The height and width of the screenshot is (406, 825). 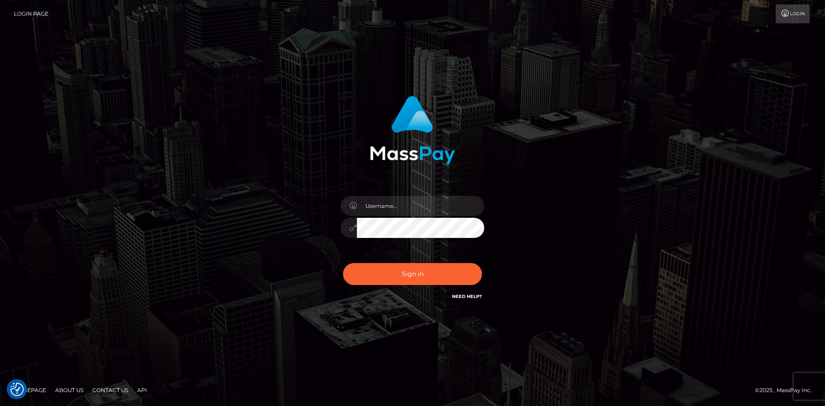 What do you see at coordinates (421, 206) in the screenshot?
I see `input: Username...` at bounding box center [421, 206].